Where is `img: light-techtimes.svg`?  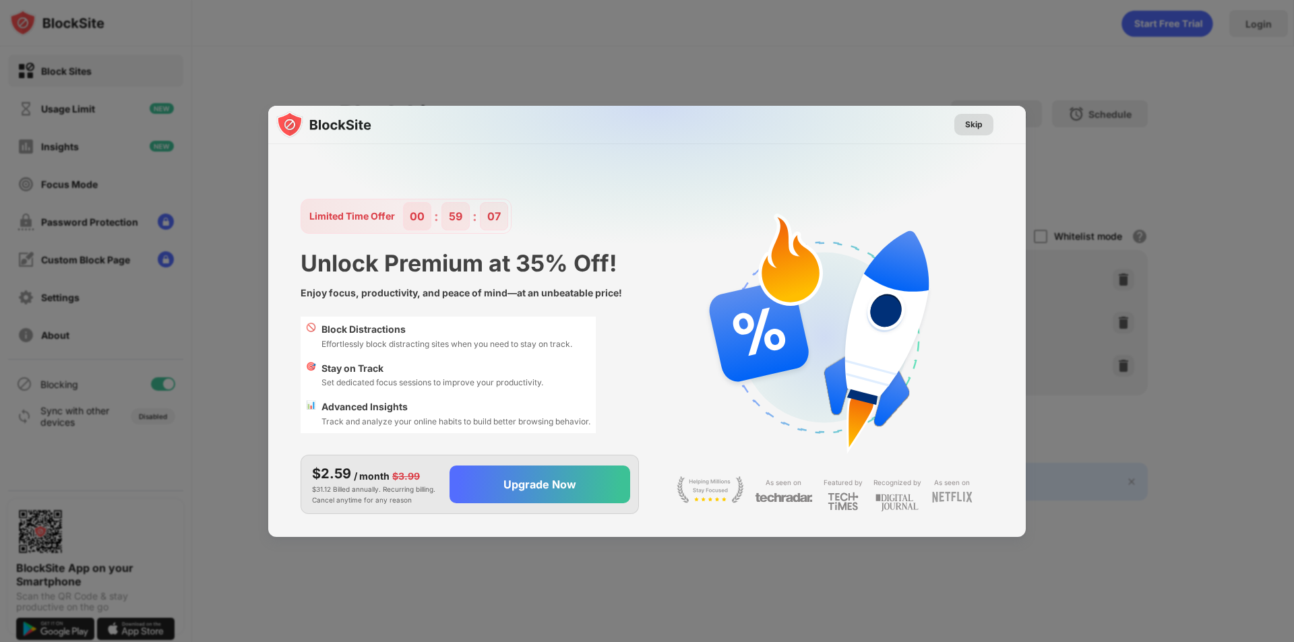
img: light-techtimes.svg is located at coordinates (843, 501).